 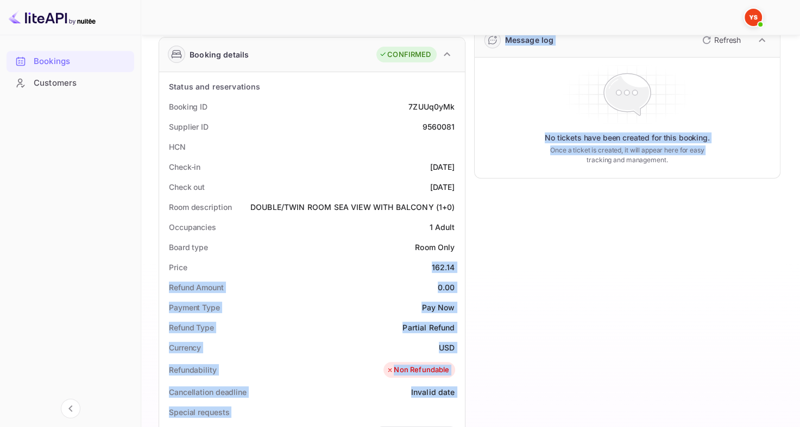 What do you see at coordinates (443, 267) in the screenshot?
I see `div: 162.14` at bounding box center [443, 267].